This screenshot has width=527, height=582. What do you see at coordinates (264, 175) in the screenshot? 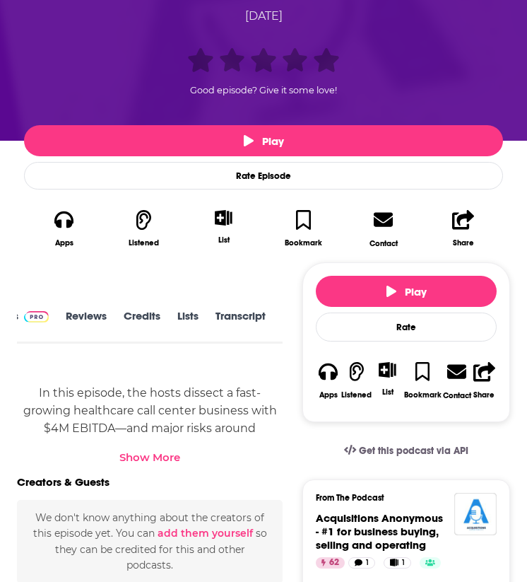
I see `div: Rate Episode` at bounding box center [264, 175].